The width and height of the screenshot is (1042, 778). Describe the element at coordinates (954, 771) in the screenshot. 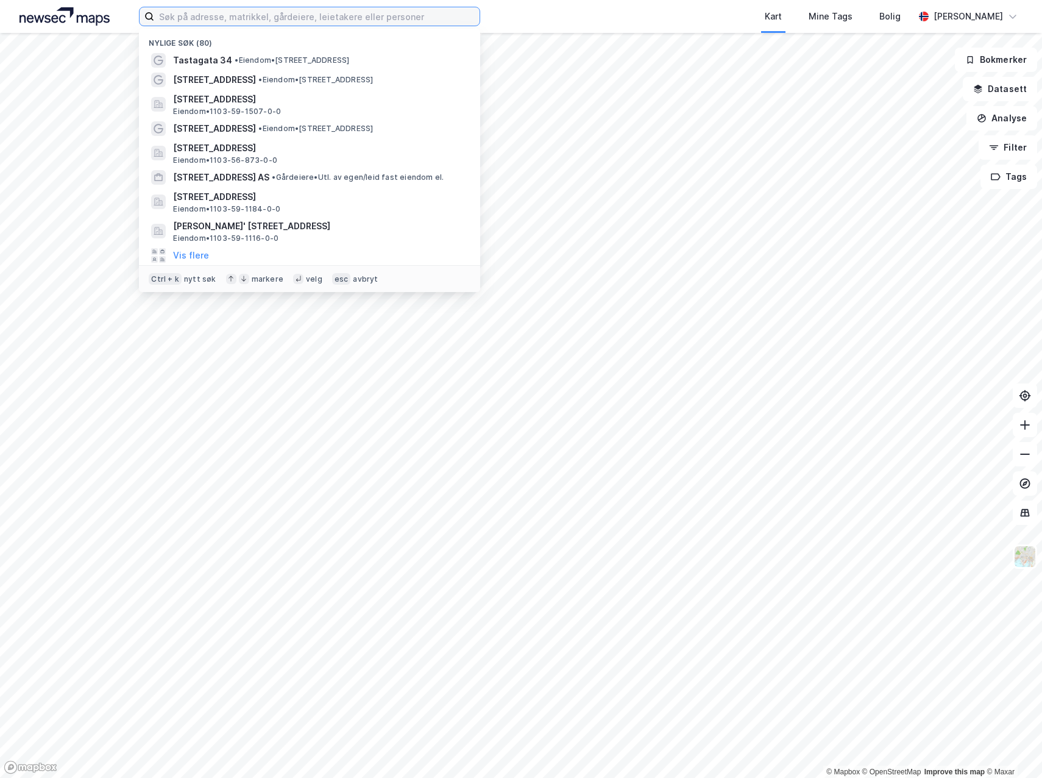

I see `a: Improve this map` at that location.